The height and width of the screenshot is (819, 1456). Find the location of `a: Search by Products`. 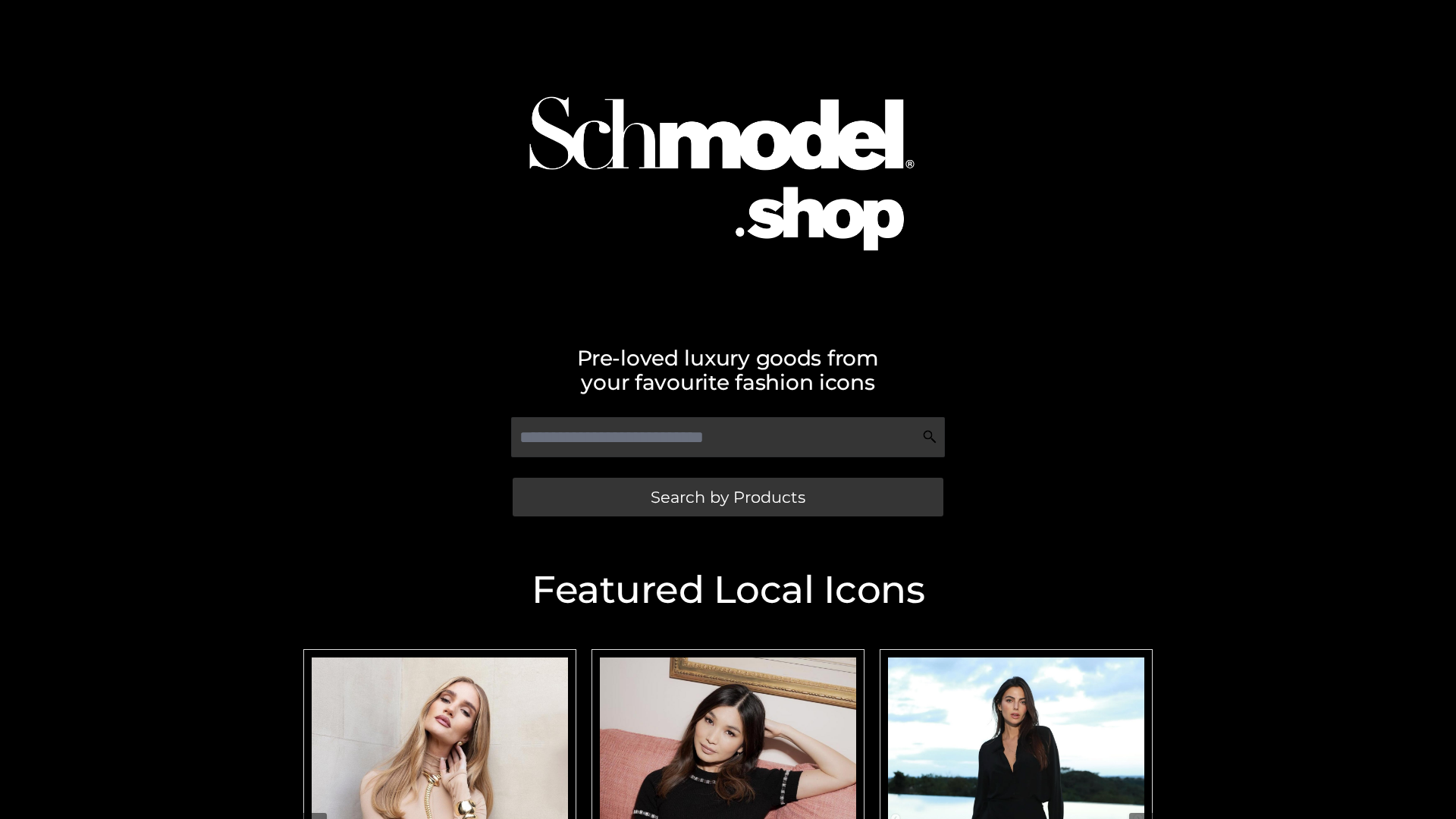

a: Search by Products is located at coordinates (728, 497).